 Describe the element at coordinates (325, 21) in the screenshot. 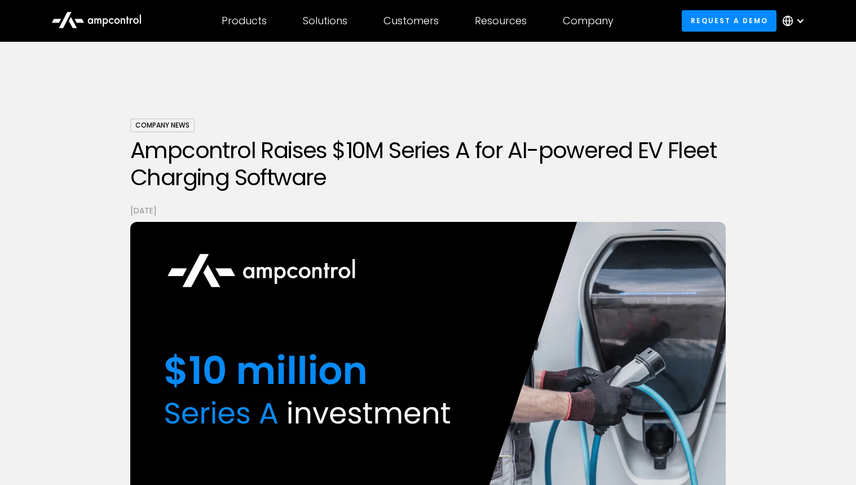

I see `div: Solutions` at that location.